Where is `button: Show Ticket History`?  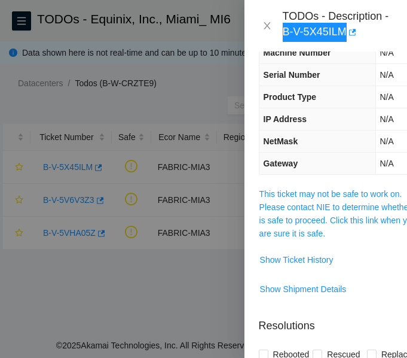
button: Show Ticket History is located at coordinates (297, 260).